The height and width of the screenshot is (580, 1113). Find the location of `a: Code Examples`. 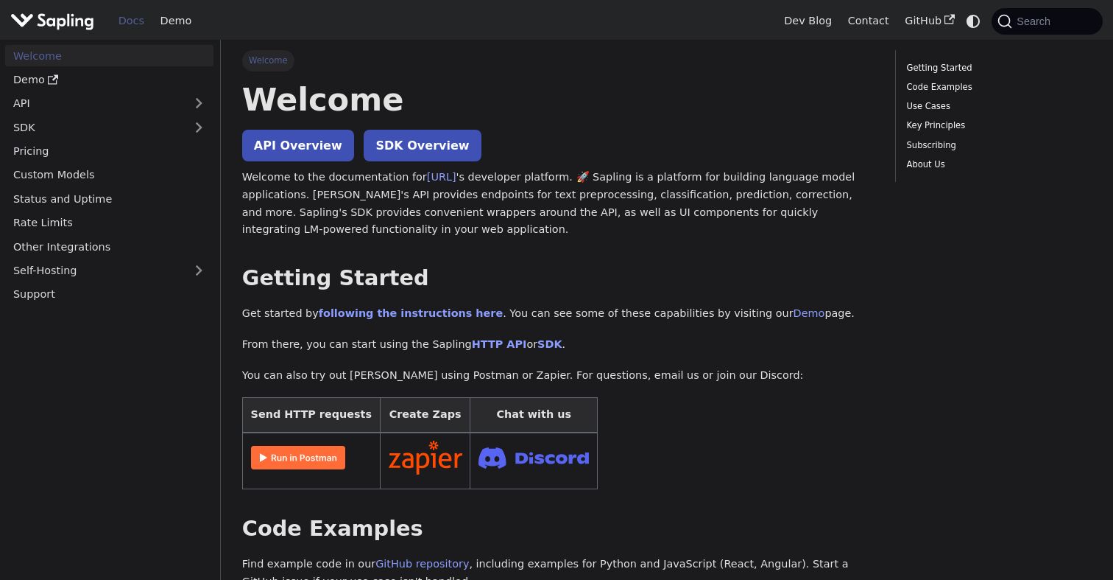

a: Code Examples is located at coordinates (997, 87).